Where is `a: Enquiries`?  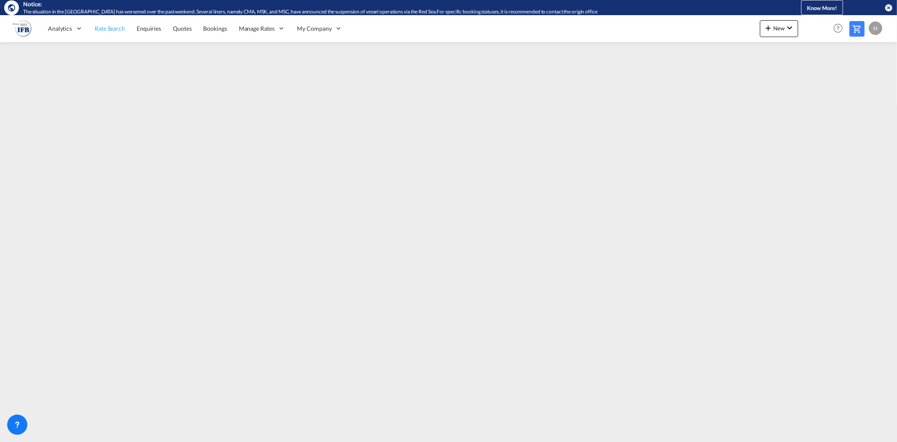 a: Enquiries is located at coordinates (149, 28).